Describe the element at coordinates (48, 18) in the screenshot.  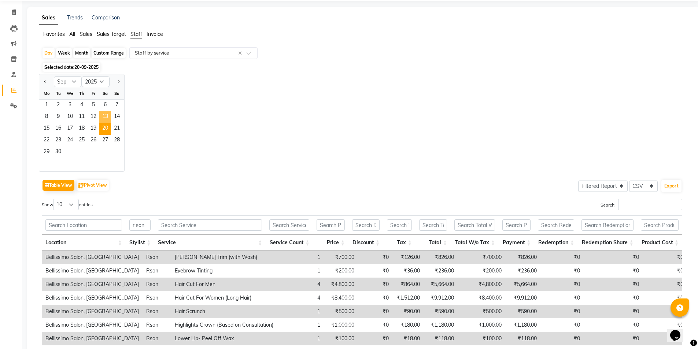
I see `a: Sales` at that location.